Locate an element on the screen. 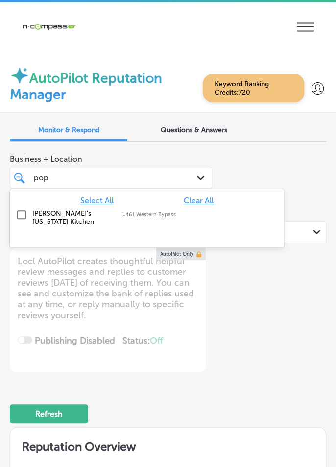 This screenshot has height=467, width=336. img: 660ab0bf-5cc7-4cb8-ba1c-48b5ae0f18e60NCTV_CLogo_TV_Black_-500x88.png is located at coordinates (49, 26).